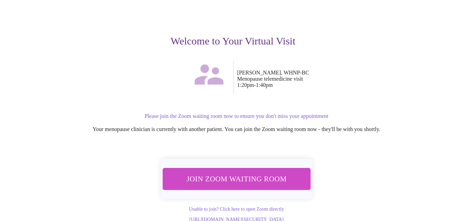  I want to click on button: Join Zoom Waiting Room, so click(237, 179).